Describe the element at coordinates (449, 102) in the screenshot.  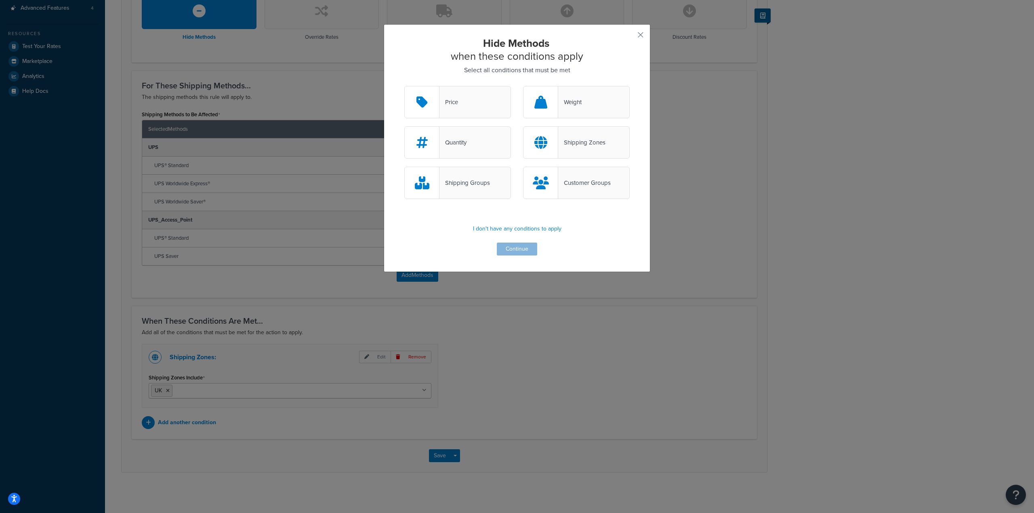
I see `div: Price` at that location.